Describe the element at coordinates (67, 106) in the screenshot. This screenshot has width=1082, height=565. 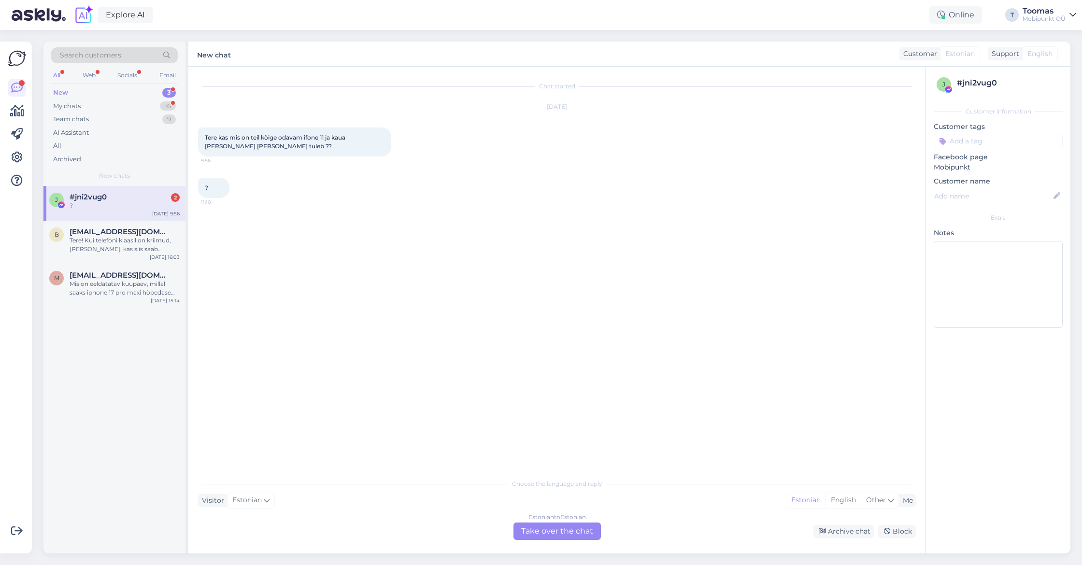
I see `div: My chats` at that location.